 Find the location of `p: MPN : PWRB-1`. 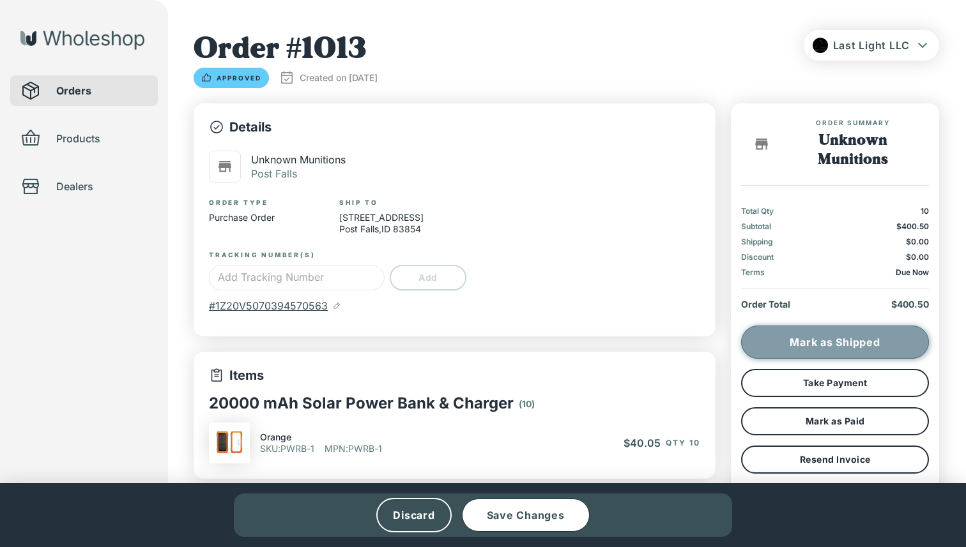

p: MPN : PWRB-1 is located at coordinates (353, 449).